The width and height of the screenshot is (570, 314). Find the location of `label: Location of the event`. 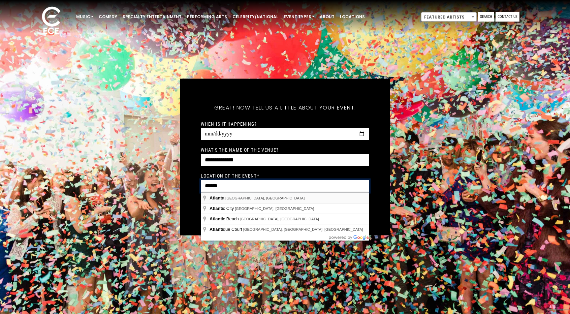

label: Location of the event is located at coordinates (230, 176).